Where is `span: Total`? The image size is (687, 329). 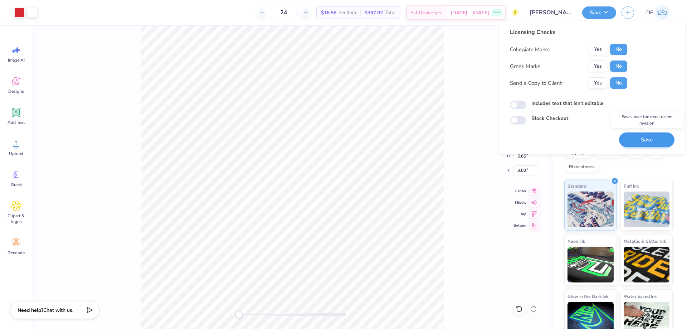 span: Total is located at coordinates (390, 13).